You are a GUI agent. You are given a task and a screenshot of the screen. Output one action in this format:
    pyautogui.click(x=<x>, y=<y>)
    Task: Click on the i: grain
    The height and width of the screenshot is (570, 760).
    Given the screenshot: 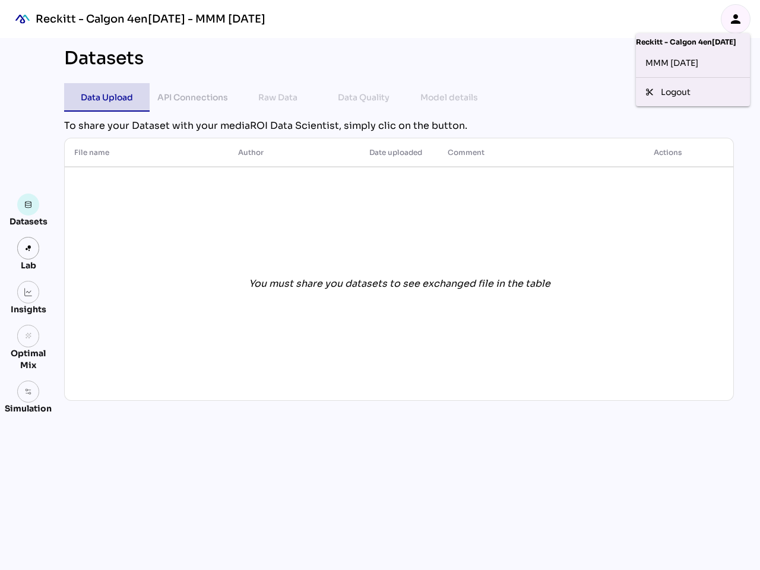 What is the action you would take?
    pyautogui.click(x=29, y=336)
    